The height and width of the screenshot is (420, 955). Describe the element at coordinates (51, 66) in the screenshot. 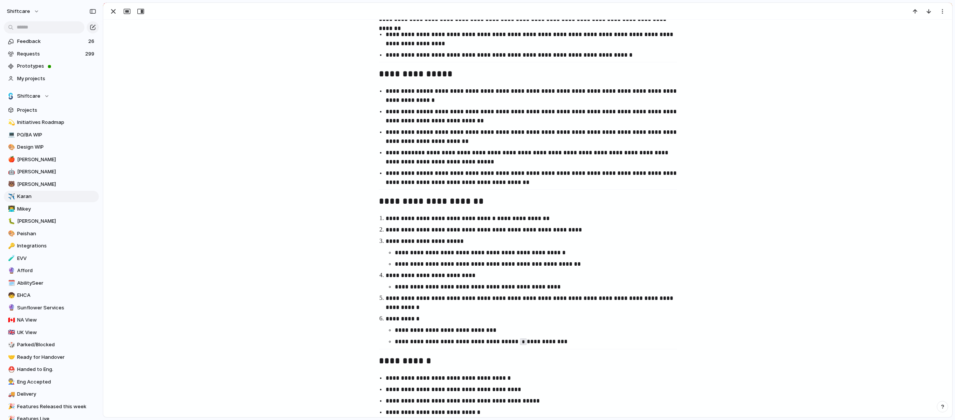

I see `a: Prototypes` at that location.